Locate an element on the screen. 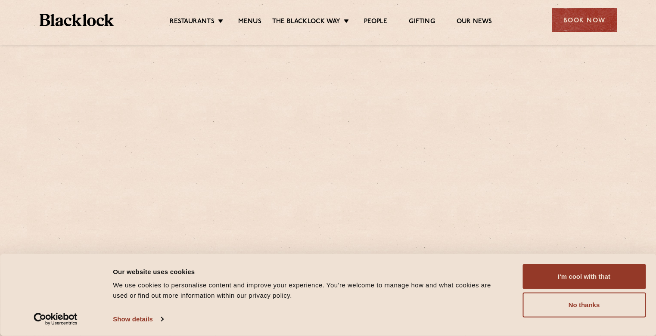 The image size is (656, 336). a: Menus is located at coordinates (250, 22).